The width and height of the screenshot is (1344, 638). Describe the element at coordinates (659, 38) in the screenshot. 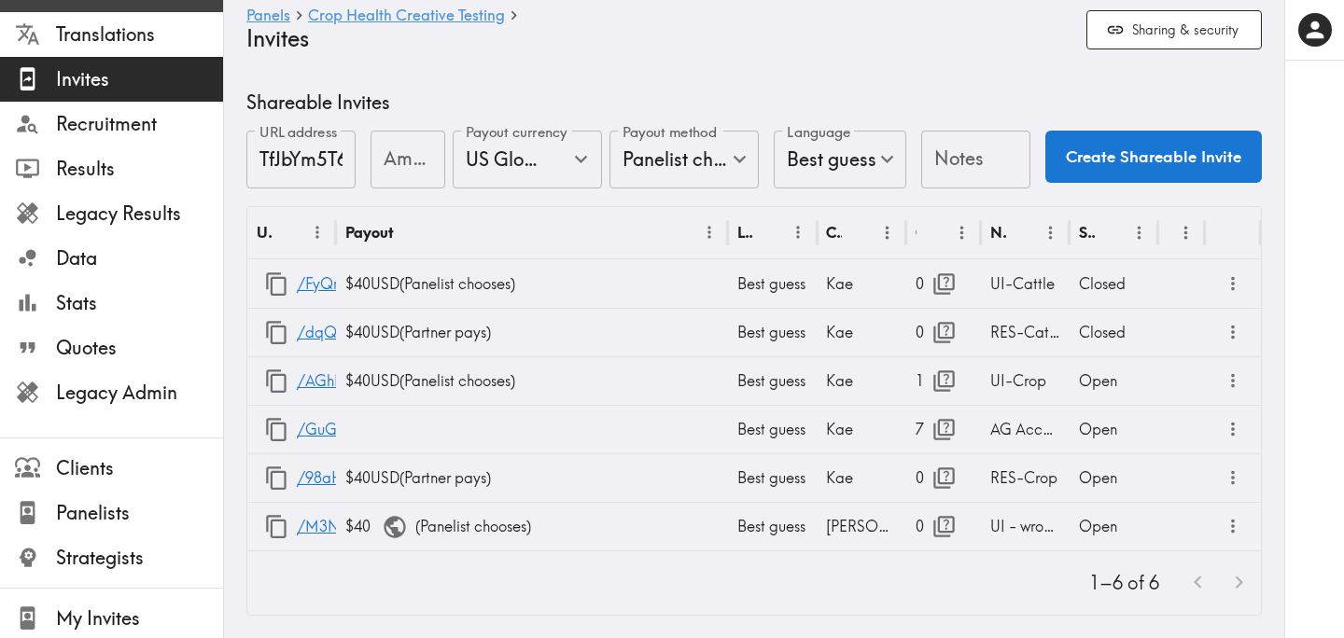

I see `h4: Invites` at that location.